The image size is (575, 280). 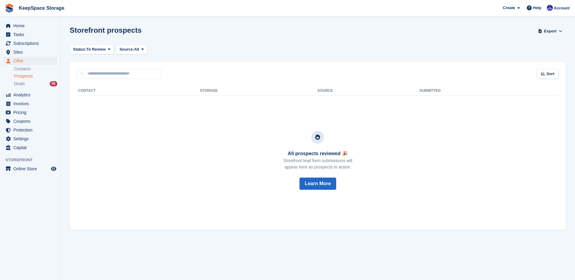 I want to click on span: Prospects, so click(x=23, y=76).